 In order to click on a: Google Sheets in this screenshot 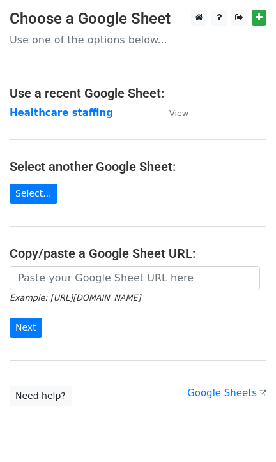, I will do `click(227, 393)`.